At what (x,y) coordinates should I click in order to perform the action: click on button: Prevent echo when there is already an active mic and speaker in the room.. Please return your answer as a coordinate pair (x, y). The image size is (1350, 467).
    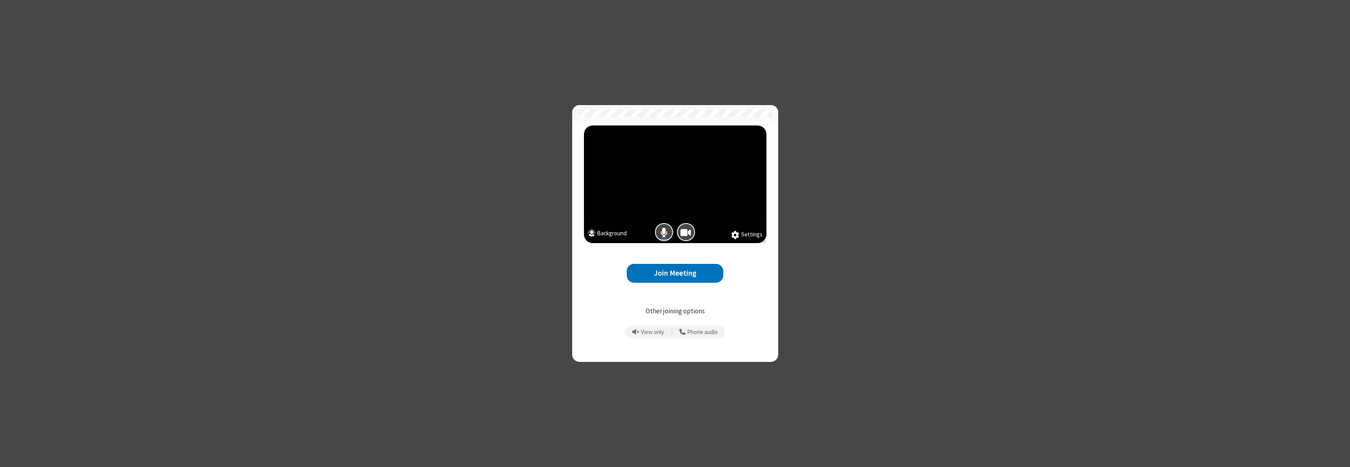
    Looking at the image, I should click on (648, 332).